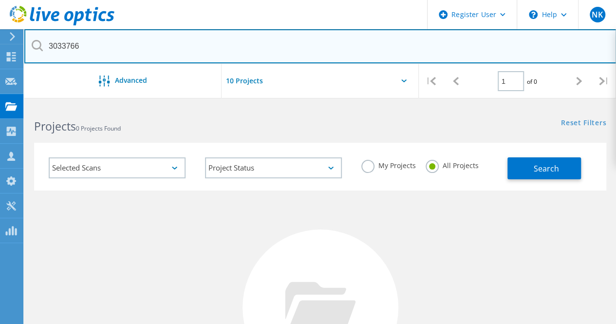 The image size is (616, 324). Describe the element at coordinates (452, 164) in the screenshot. I see `label: All Projects` at that location.